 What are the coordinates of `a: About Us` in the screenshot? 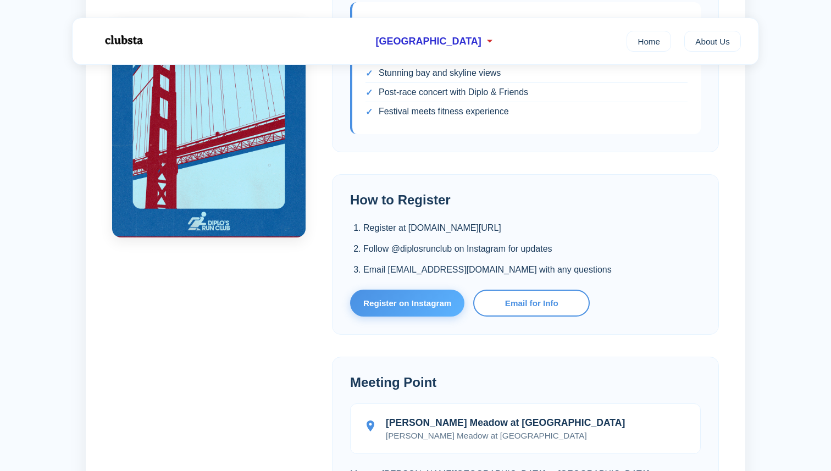 It's located at (712, 41).